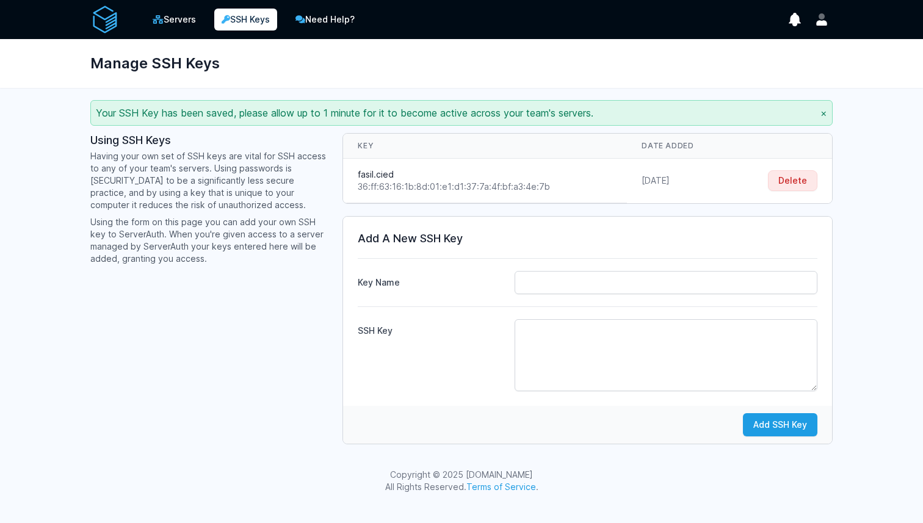 This screenshot has width=923, height=523. Describe the element at coordinates (485, 146) in the screenshot. I see `th: Key` at that location.